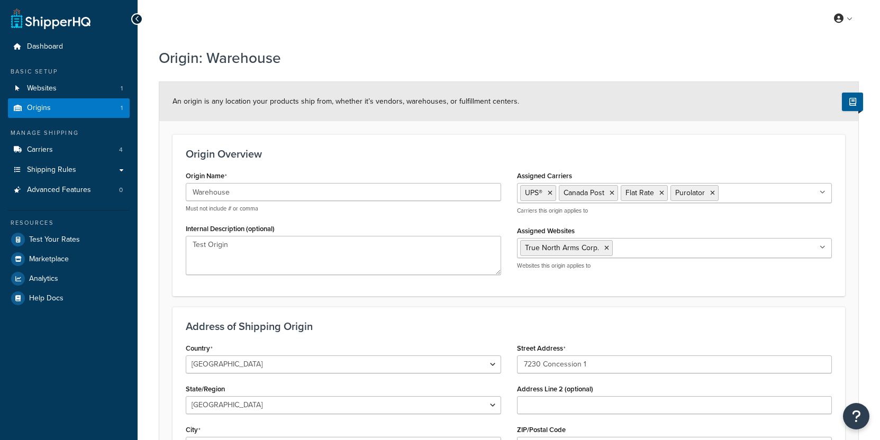 The width and height of the screenshot is (880, 440). Describe the element at coordinates (69, 170) in the screenshot. I see `a: Shipping Rules` at that location.